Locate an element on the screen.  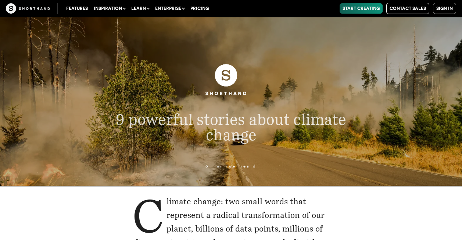
button: Enterprise is located at coordinates (170, 8).